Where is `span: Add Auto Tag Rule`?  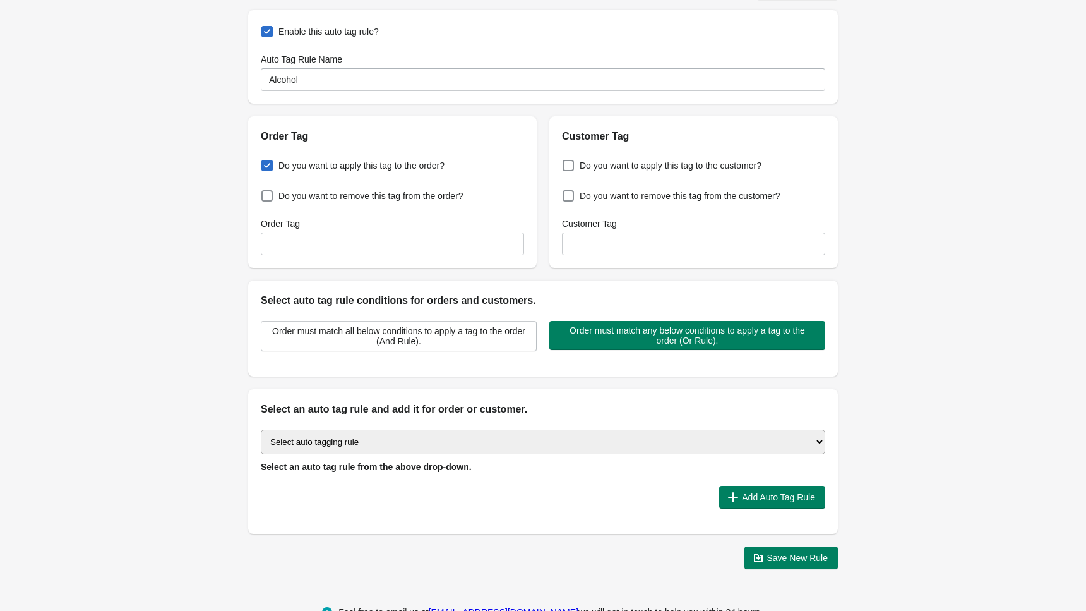
span: Add Auto Tag Rule is located at coordinates (779, 497).